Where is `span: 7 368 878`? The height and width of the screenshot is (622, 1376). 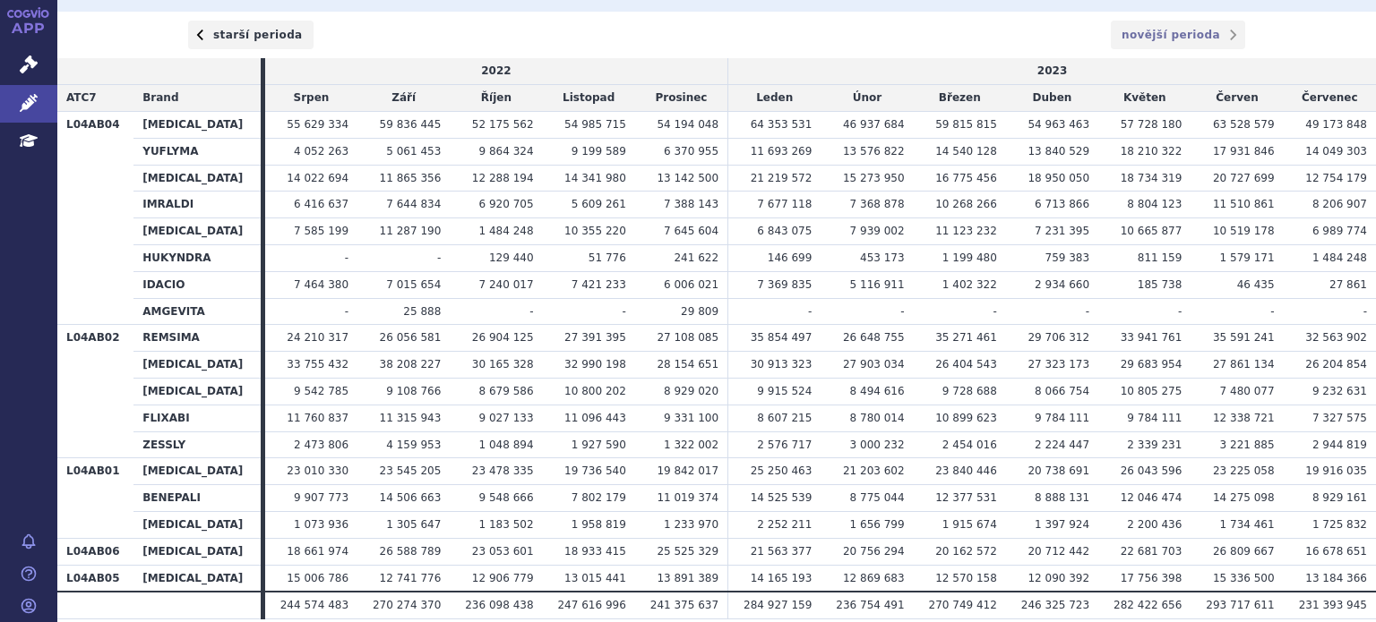
span: 7 368 878 is located at coordinates (877, 204).